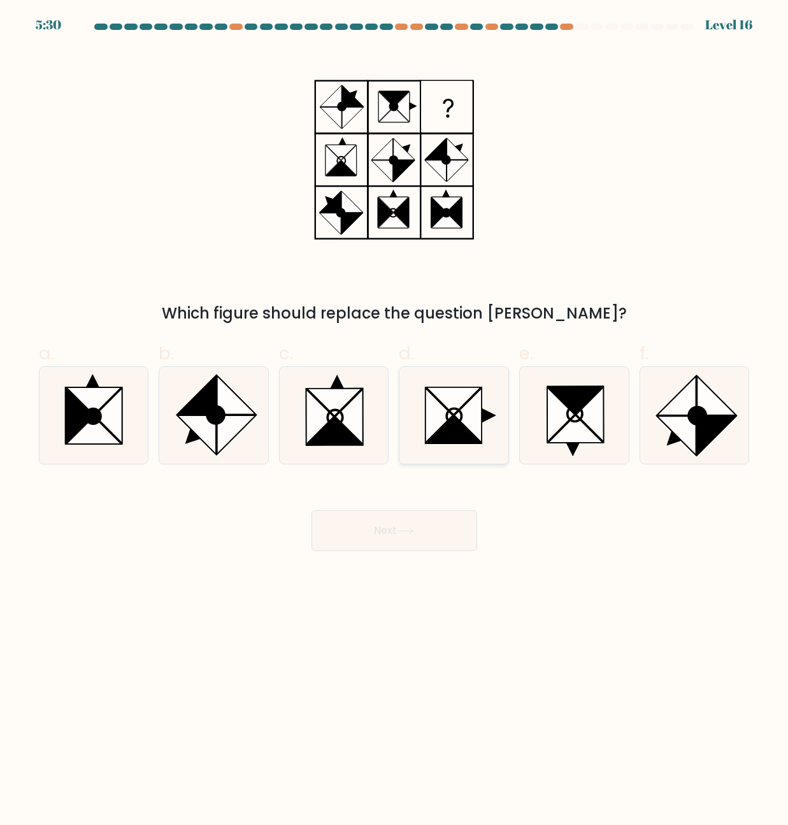  Describe the element at coordinates (46, 353) in the screenshot. I see `span: a.` at that location.